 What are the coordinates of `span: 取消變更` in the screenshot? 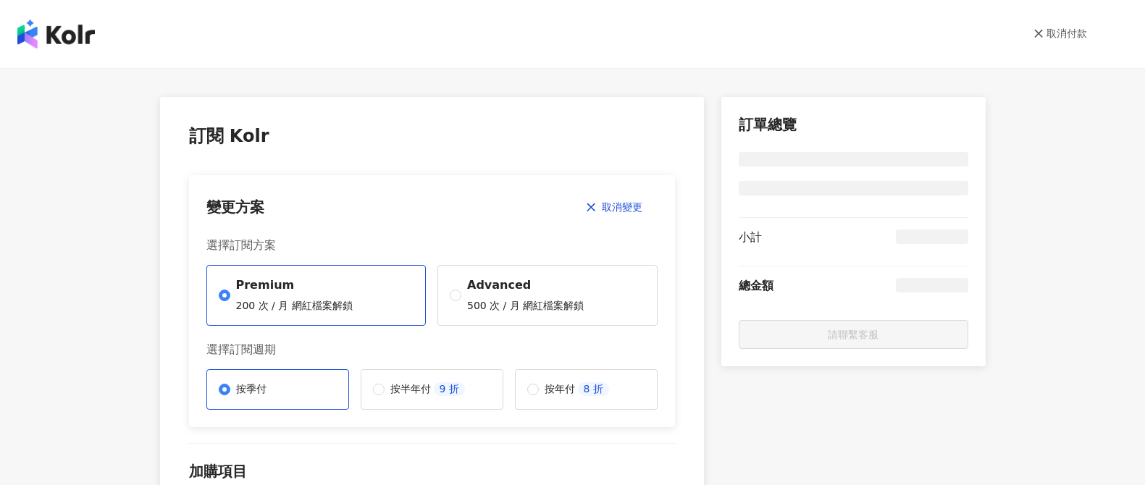 It's located at (622, 207).